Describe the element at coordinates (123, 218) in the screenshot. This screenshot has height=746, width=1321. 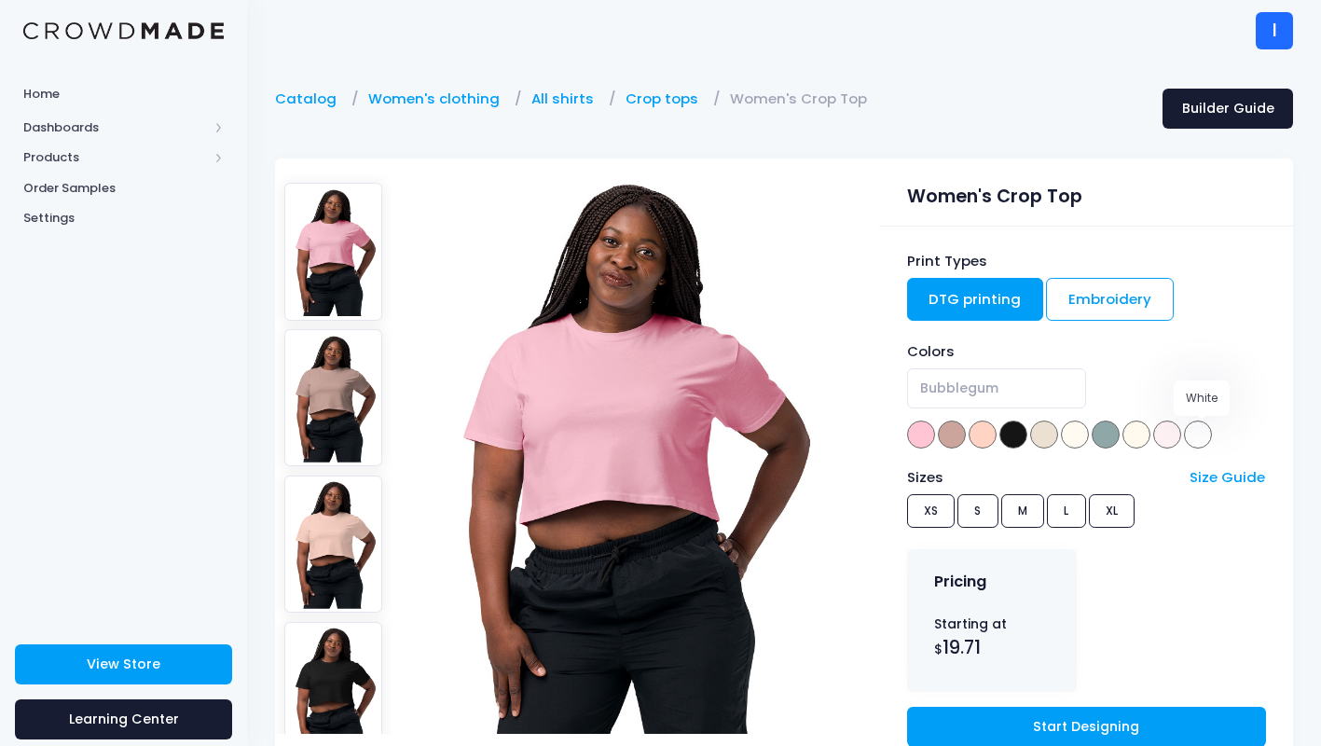
I see `span: Settings` at that location.